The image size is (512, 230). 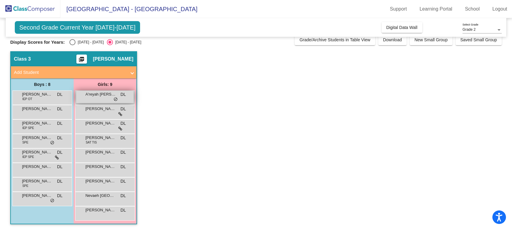 I want to click on a: Logout, so click(x=500, y=9).